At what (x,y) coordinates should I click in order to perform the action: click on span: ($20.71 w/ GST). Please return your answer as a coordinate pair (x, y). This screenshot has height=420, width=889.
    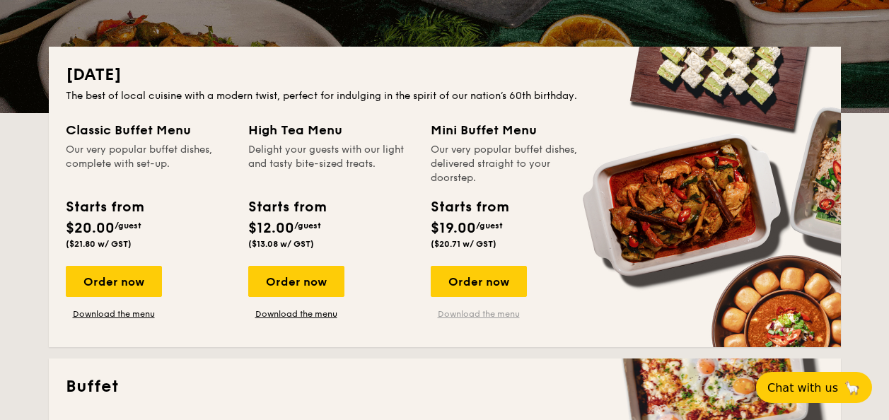
    Looking at the image, I should click on (463, 244).